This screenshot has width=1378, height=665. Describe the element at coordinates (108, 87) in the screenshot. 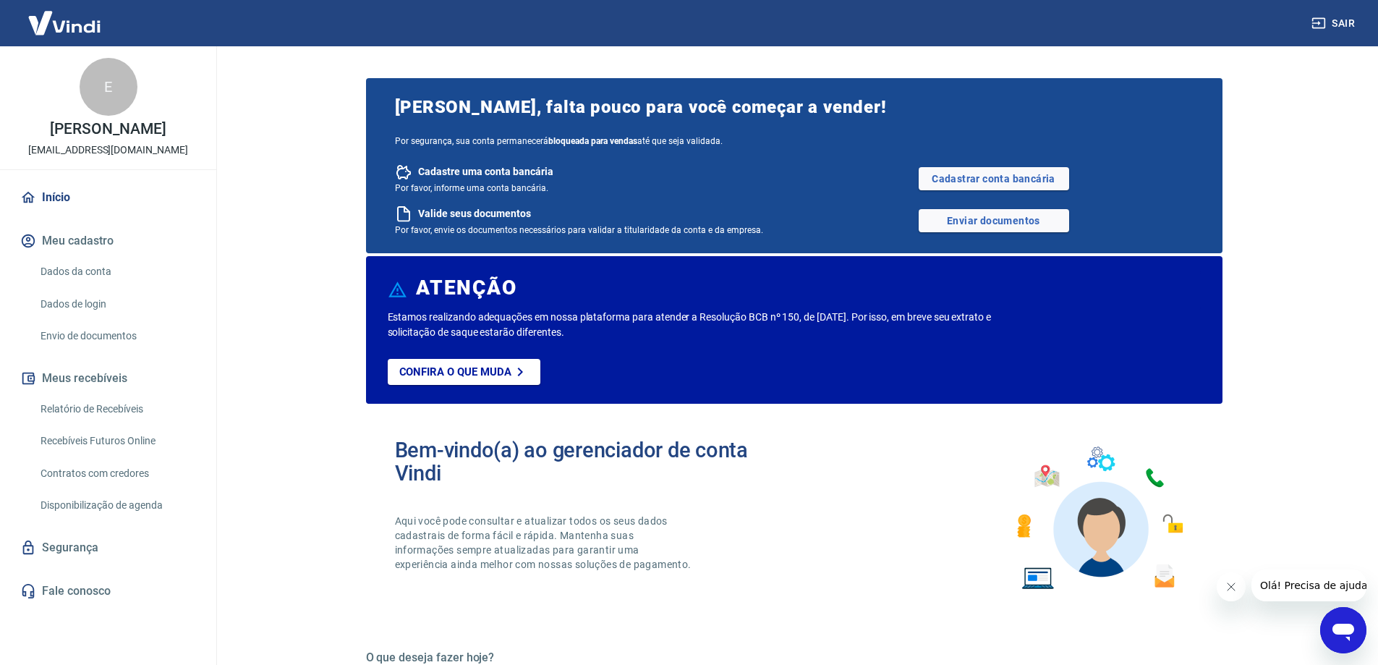

I see `div: E` at that location.